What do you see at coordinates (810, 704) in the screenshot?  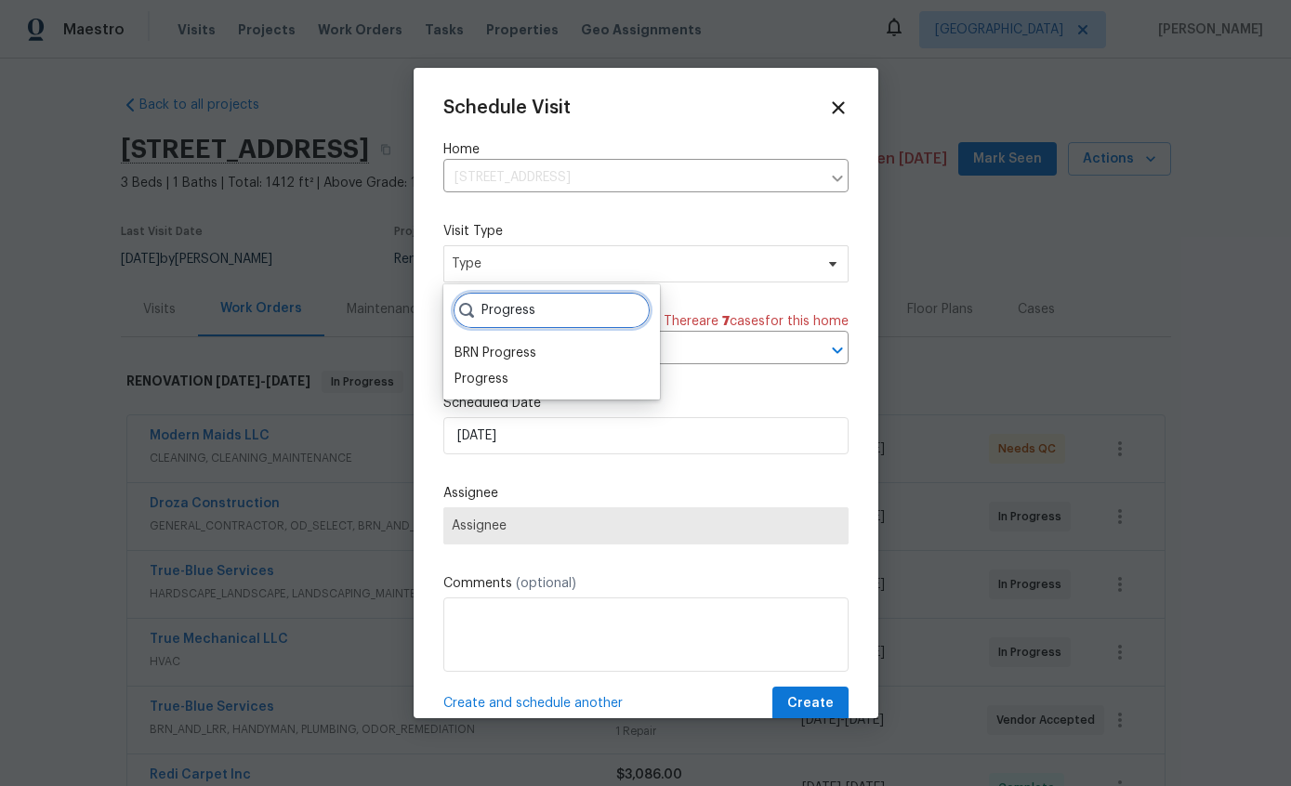 I see `button: Create` at bounding box center [810, 704].